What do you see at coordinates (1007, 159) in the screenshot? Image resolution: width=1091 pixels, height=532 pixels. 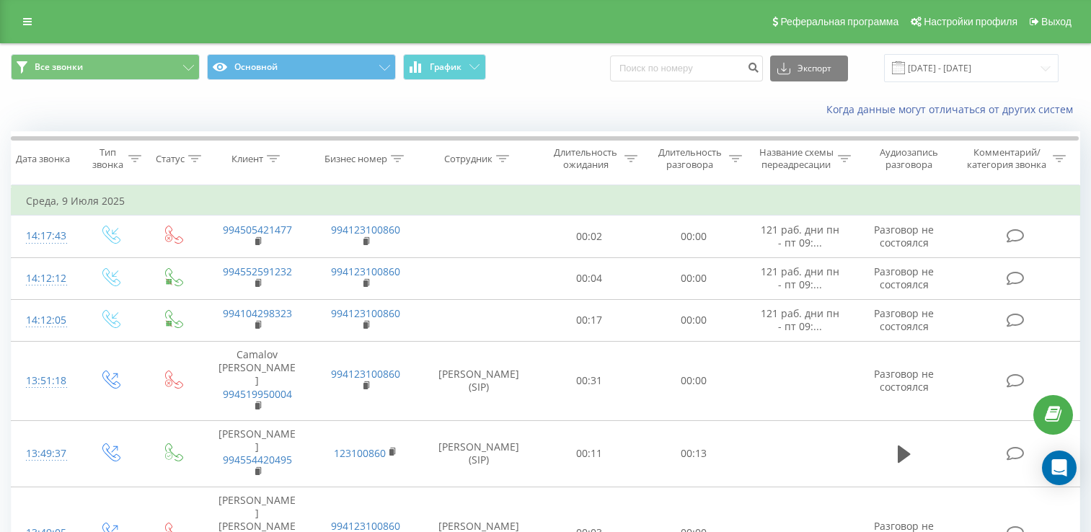 I see `div: Комментарий/категория звонка` at bounding box center [1007, 159].